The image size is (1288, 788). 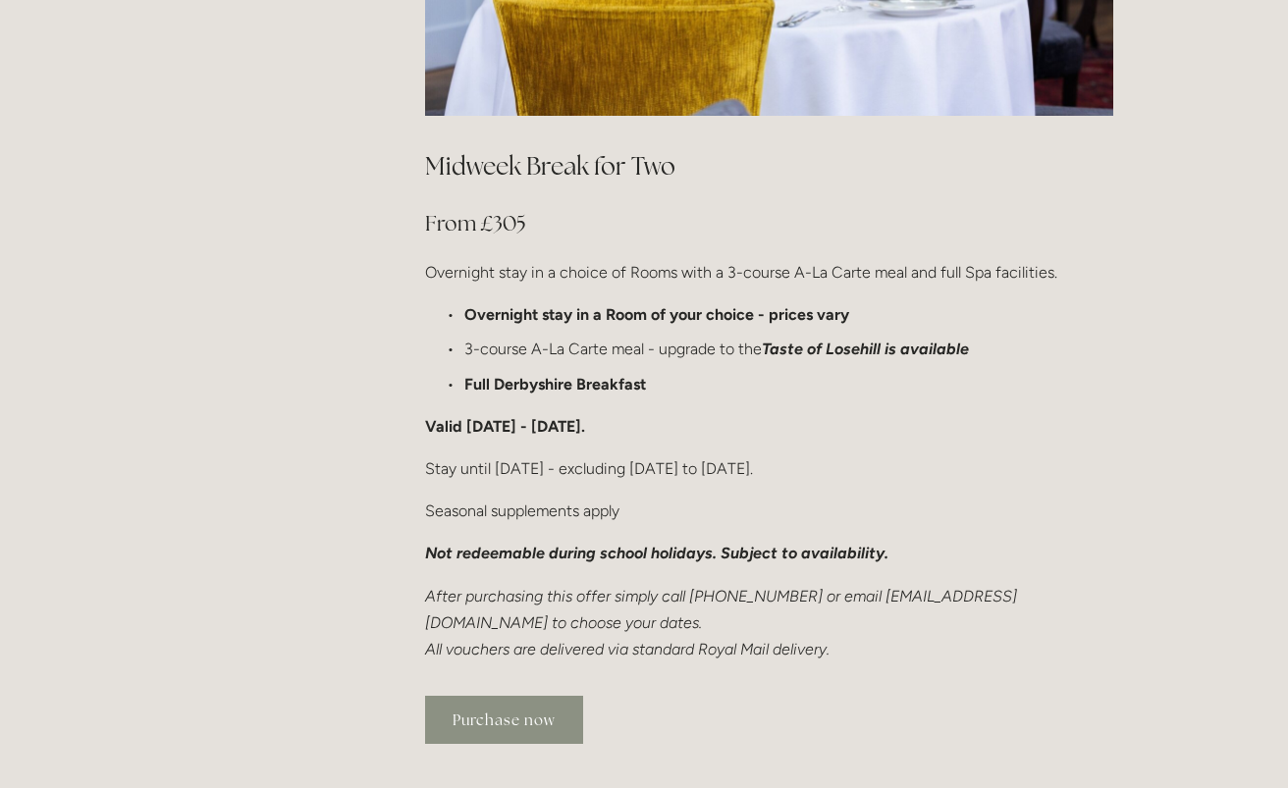 What do you see at coordinates (788, 348) in the screenshot?
I see `p: 3-course A-La Carte meal - upgrade to the` at bounding box center [788, 348].